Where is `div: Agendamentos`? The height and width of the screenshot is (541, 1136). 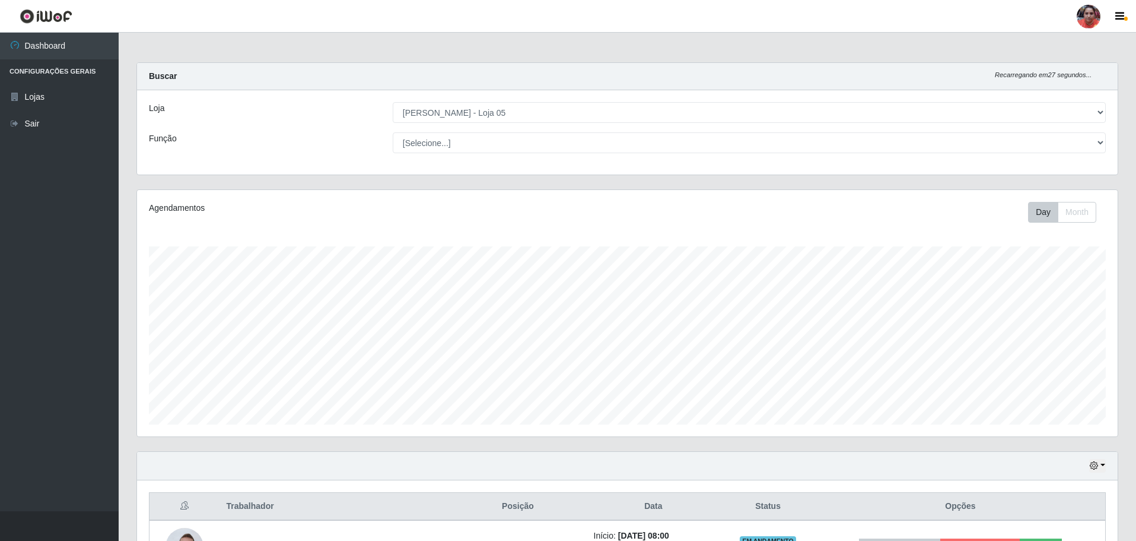 div: Agendamentos is located at coordinates (343, 208).